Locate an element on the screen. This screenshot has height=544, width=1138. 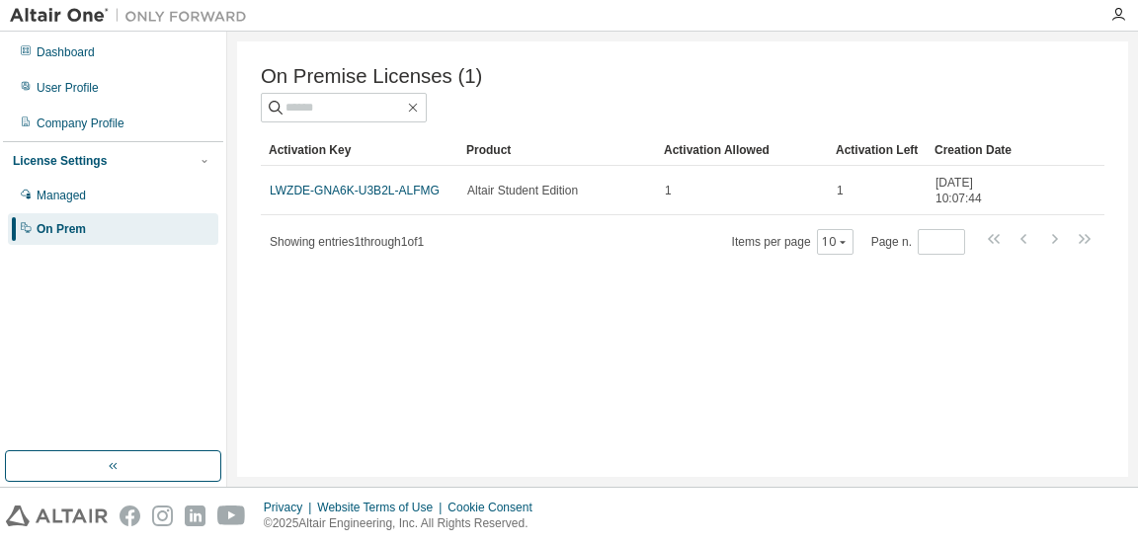
button: 10 is located at coordinates (834, 242).